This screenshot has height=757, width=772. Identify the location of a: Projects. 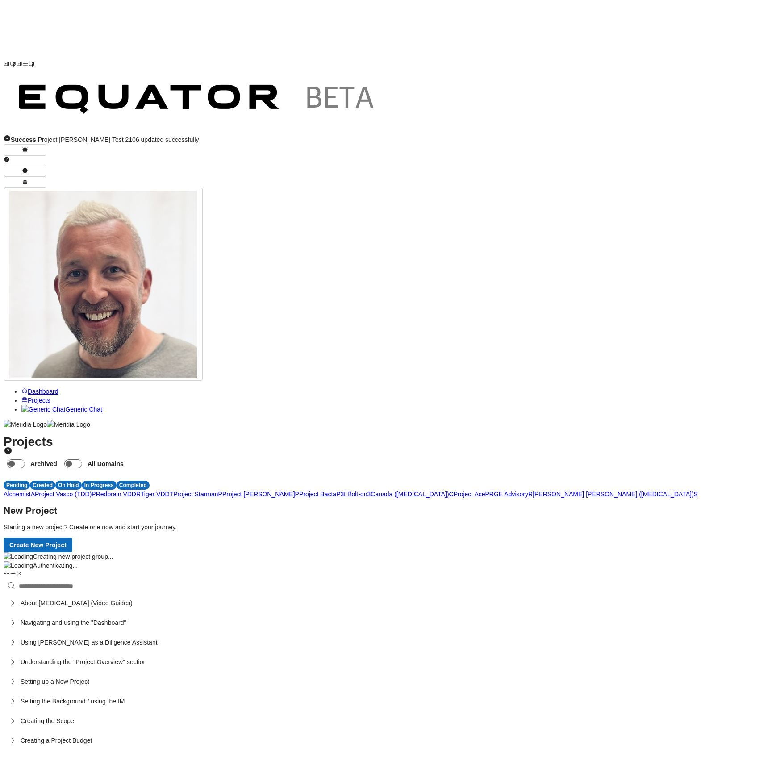
(36, 401).